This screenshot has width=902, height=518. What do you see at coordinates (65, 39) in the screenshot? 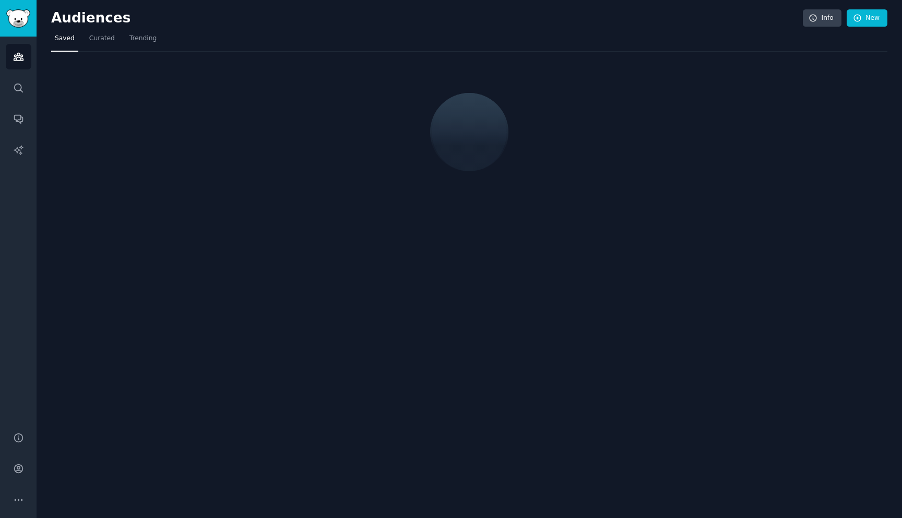
I see `span: Saved` at bounding box center [65, 39].